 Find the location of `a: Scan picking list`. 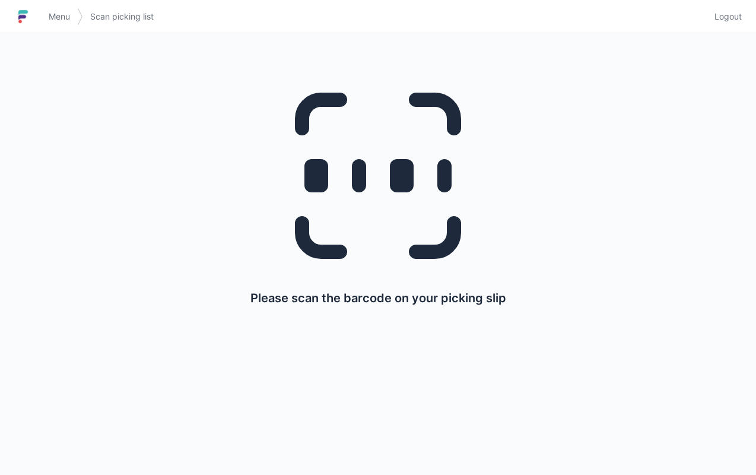

a: Scan picking list is located at coordinates (122, 17).